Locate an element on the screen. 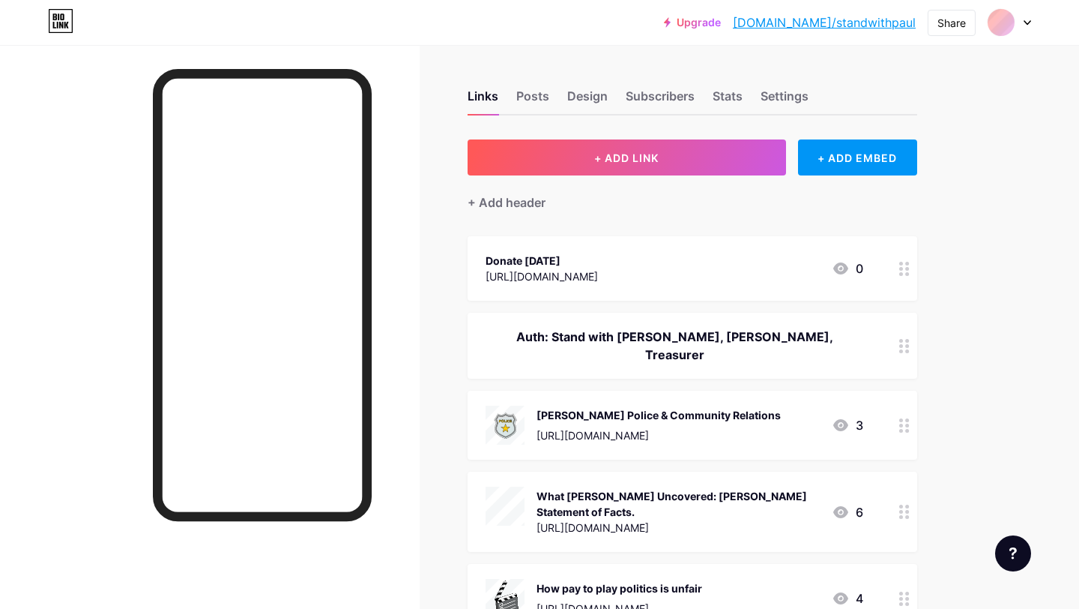 The image size is (1079, 609). div: Share is located at coordinates (952, 22).